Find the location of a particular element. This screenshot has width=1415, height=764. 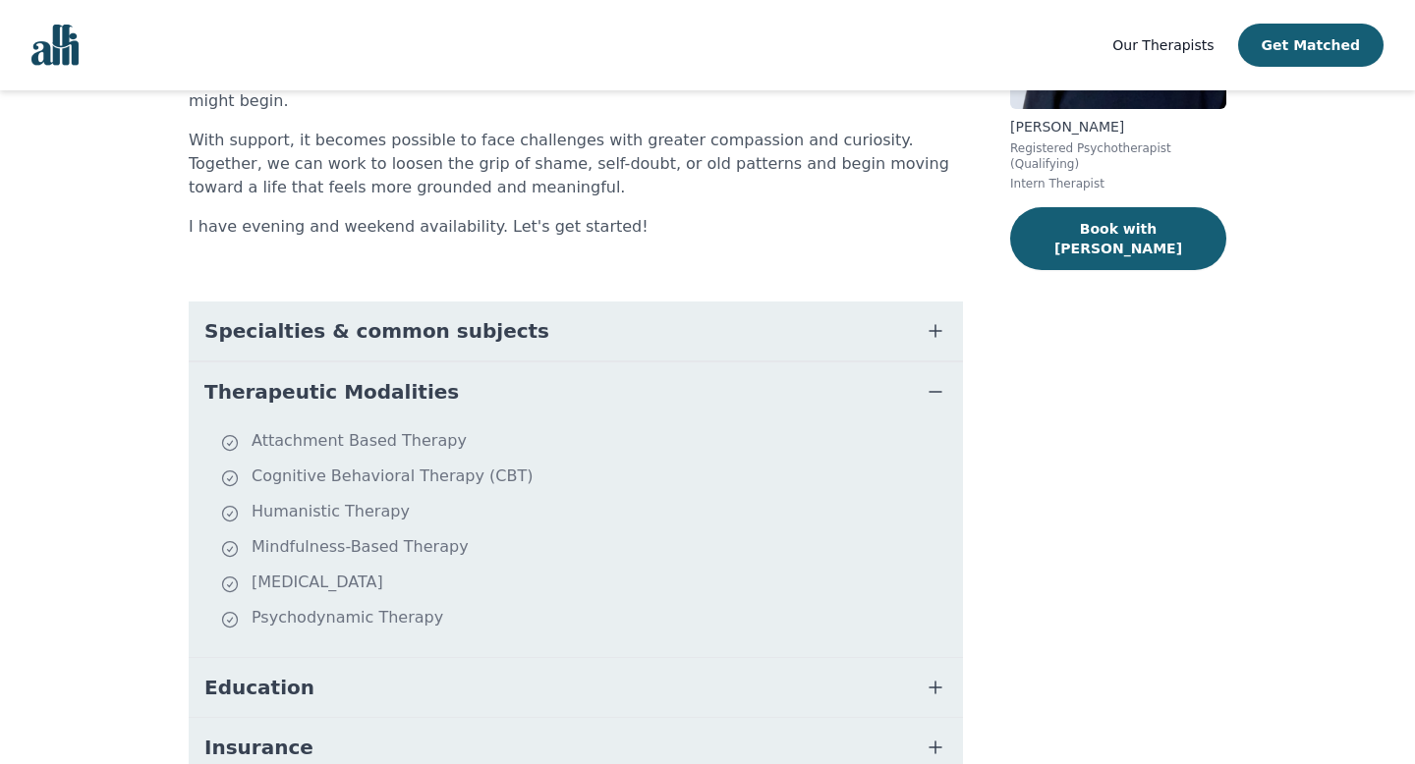

button: Get Matched is located at coordinates (1311, 45).